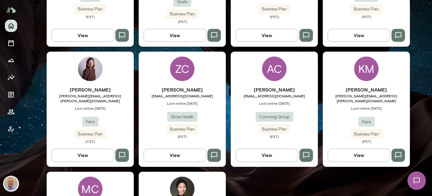 This screenshot has width=432, height=196. Describe the element at coordinates (11, 60) in the screenshot. I see `button: Growth Plan` at that location.